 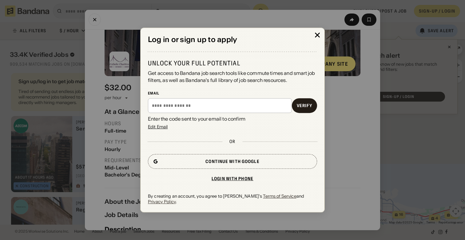 What do you see at coordinates (232, 93) in the screenshot?
I see `div: Email` at bounding box center [232, 93].